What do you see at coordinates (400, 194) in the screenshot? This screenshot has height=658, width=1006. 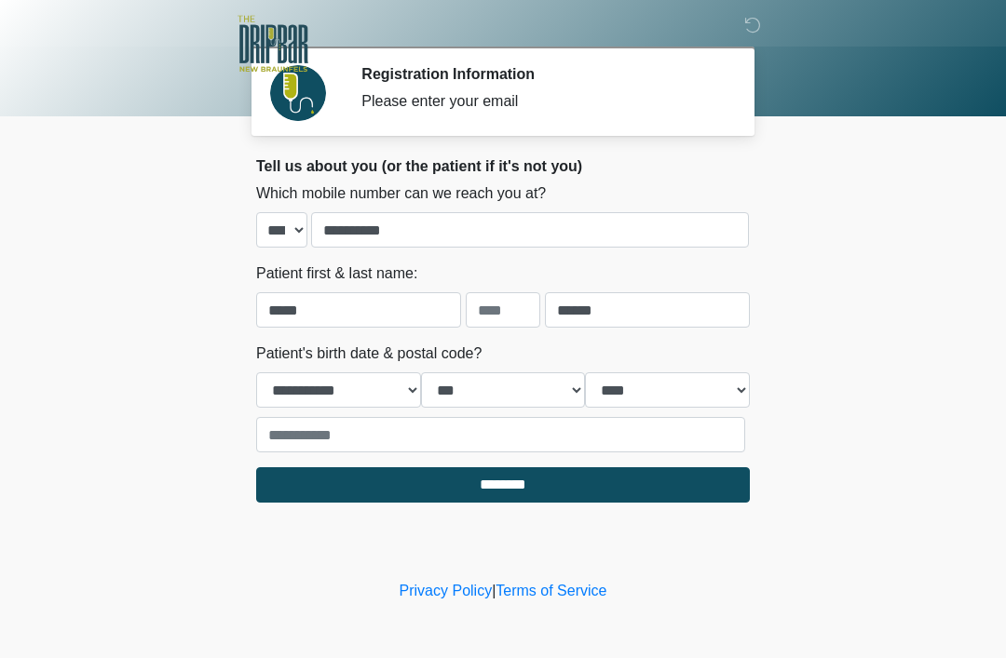 I see `label: Which mobile number can we reach you at?` at bounding box center [400, 194].